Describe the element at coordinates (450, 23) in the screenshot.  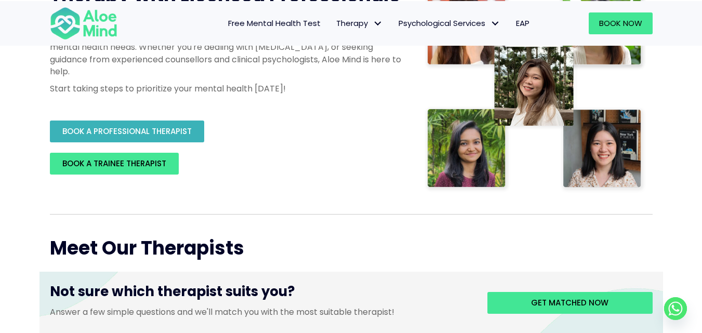
I see `a: Psychological ServicesPsychological Services: submenu` at that location.